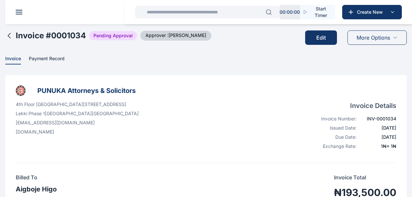  I want to click on h3: PUNUKA Attorneys & Solicitors, so click(87, 91).